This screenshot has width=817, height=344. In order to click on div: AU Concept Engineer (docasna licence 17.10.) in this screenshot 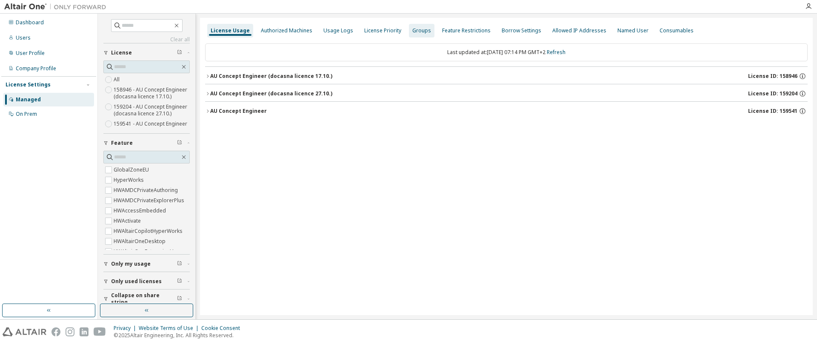, I will do `click(271, 76)`.